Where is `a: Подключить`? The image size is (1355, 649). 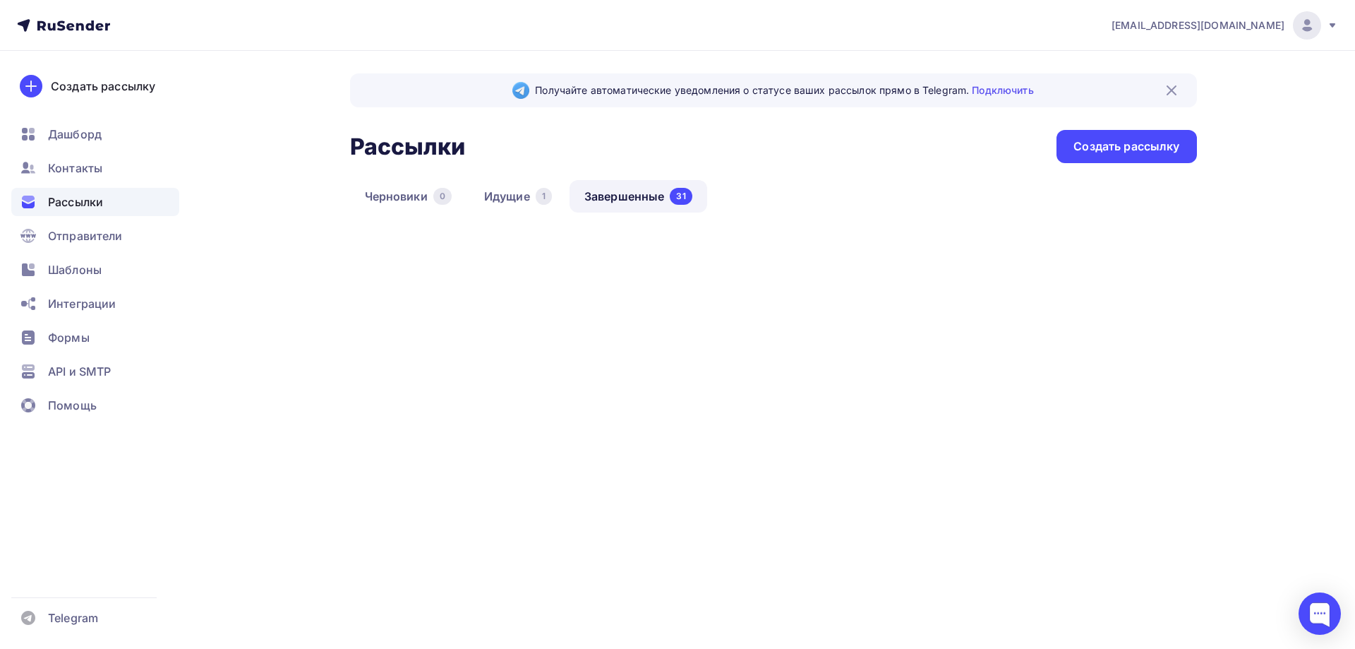
a: Подключить is located at coordinates (1002, 90).